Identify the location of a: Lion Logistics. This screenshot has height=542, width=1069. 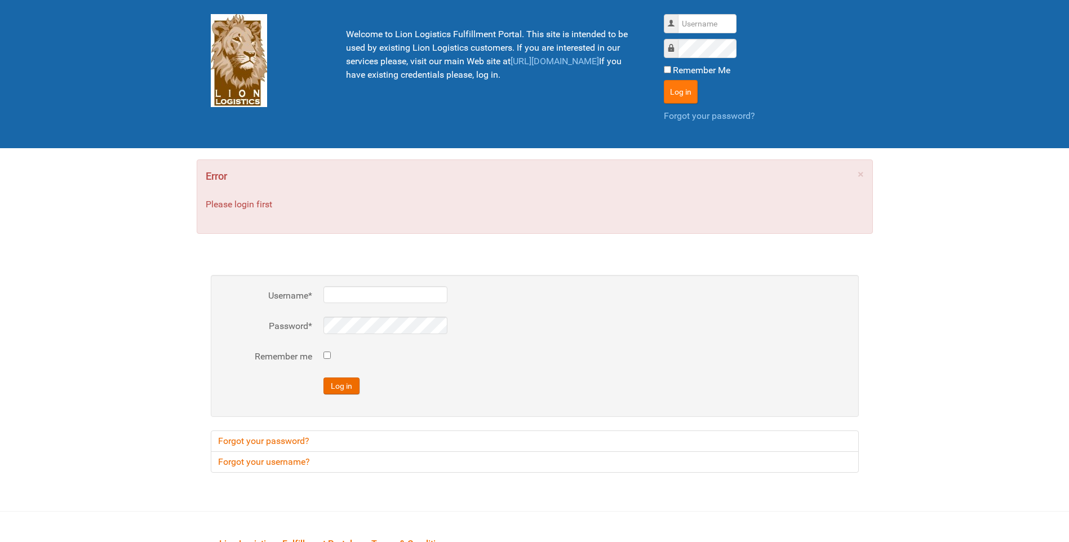
(239, 60).